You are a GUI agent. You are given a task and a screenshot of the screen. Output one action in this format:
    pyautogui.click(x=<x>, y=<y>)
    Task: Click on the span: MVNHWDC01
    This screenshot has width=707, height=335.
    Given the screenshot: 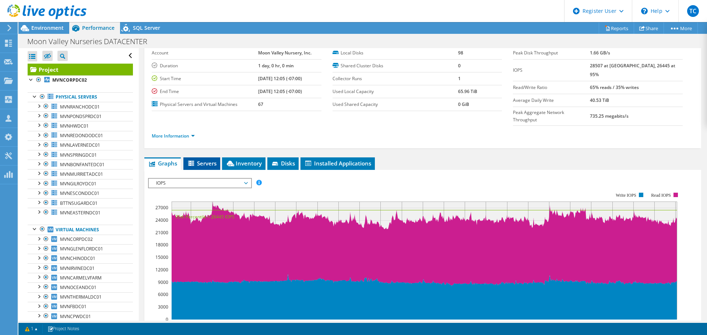 What is the action you would take?
    pyautogui.click(x=74, y=126)
    